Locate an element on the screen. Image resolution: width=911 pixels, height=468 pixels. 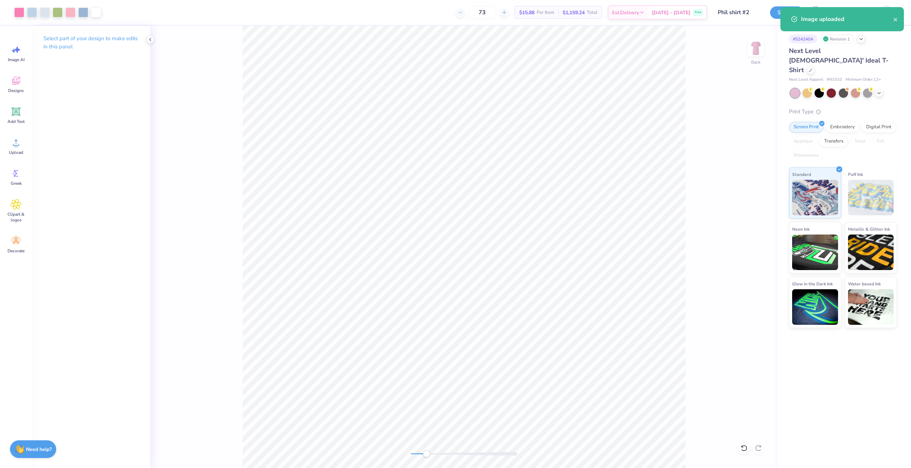
div: Accessibility label is located at coordinates (426, 454).